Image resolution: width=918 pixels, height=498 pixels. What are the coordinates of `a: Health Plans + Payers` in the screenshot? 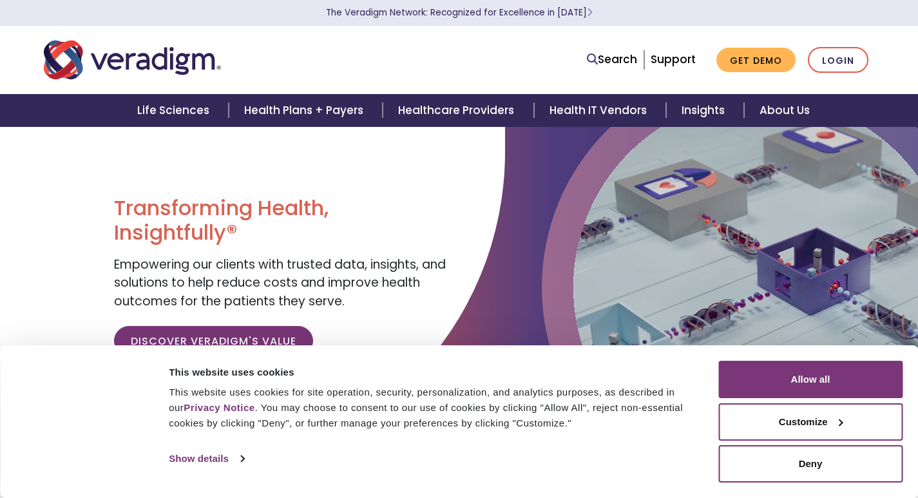 It's located at (305, 110).